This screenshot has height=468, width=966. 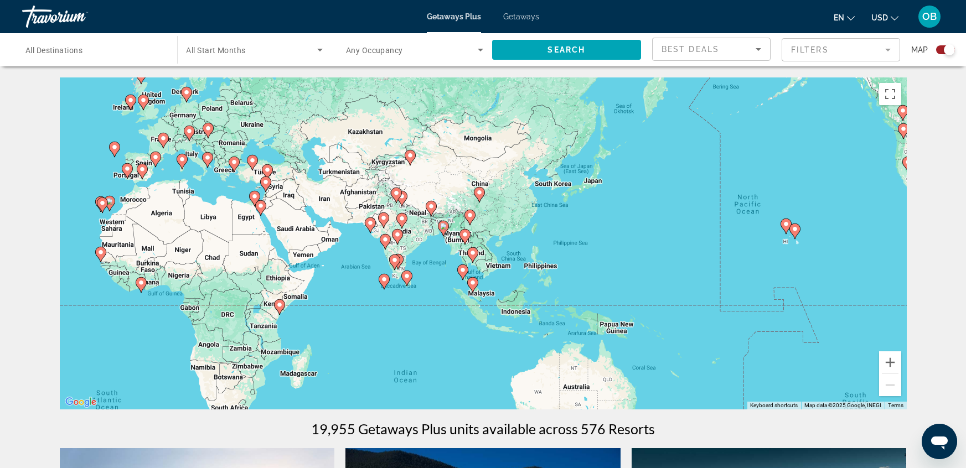 I want to click on span: OB, so click(x=929, y=17).